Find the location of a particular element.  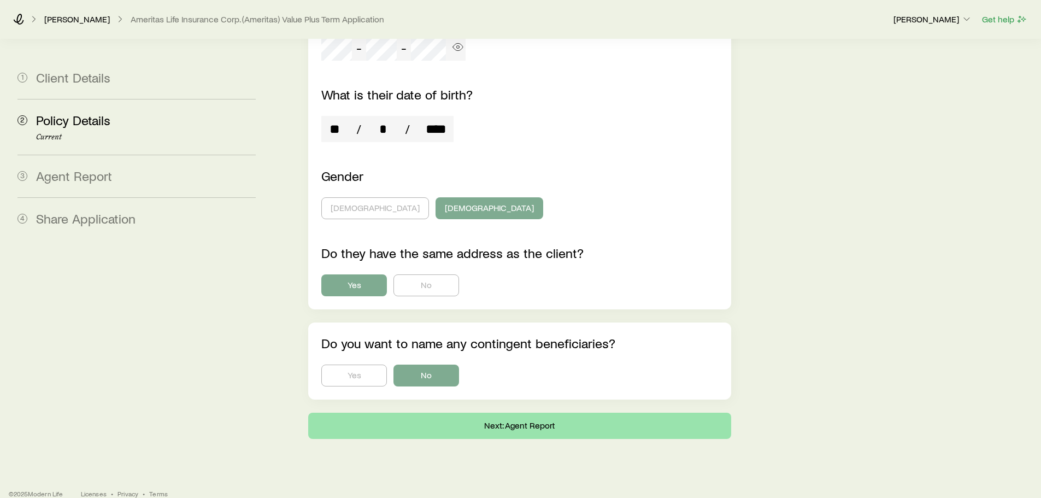

button: Ameritas Life Insurance Corp. (Ameritas) Value Plus Term Application is located at coordinates (257, 19).